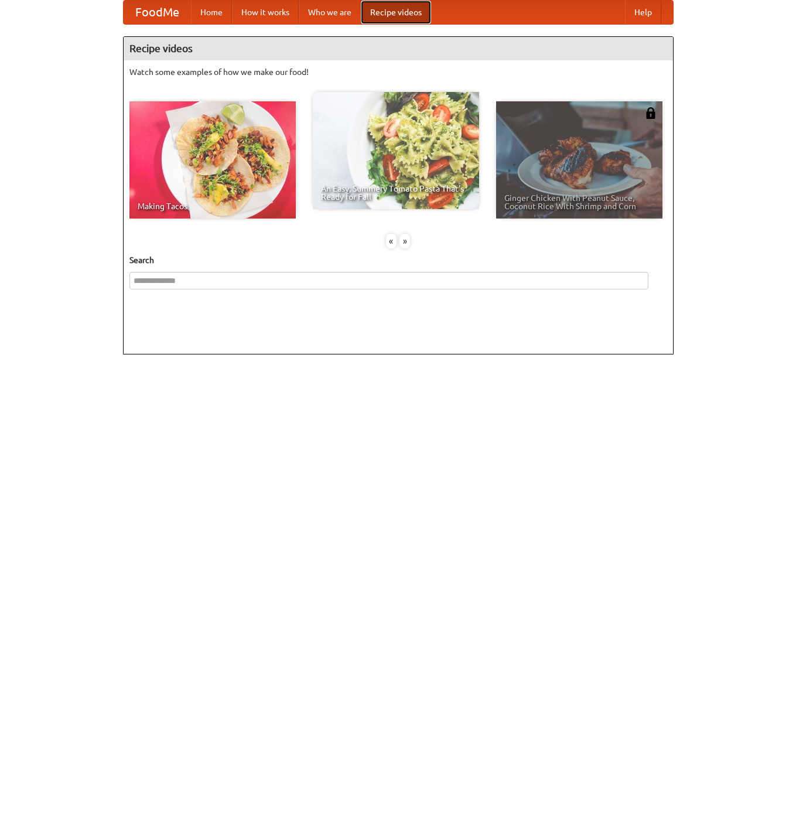 This screenshot has height=829, width=796. What do you see at coordinates (212, 12) in the screenshot?
I see `a: Home` at bounding box center [212, 12].